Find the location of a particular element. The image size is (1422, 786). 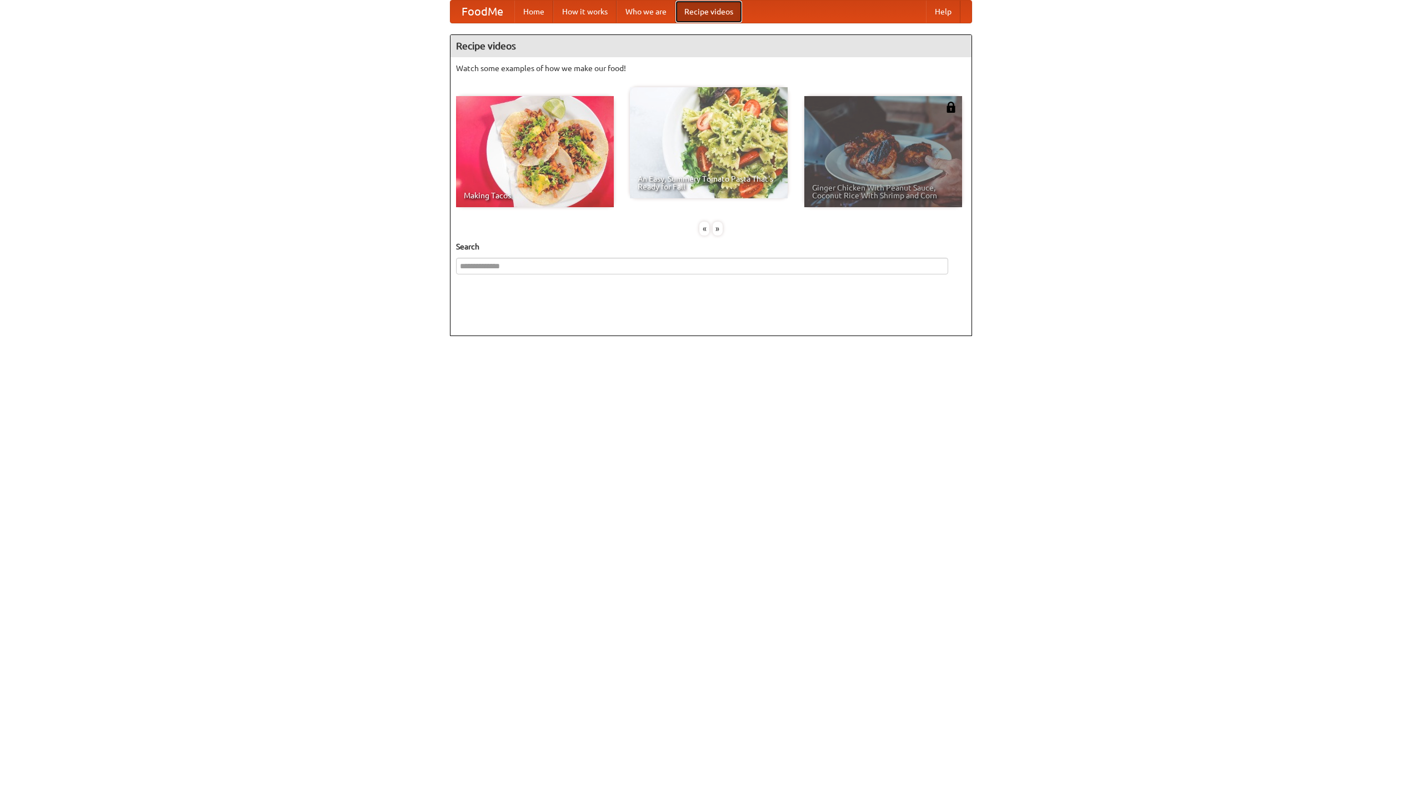

span: Making Tacos is located at coordinates (535, 196).